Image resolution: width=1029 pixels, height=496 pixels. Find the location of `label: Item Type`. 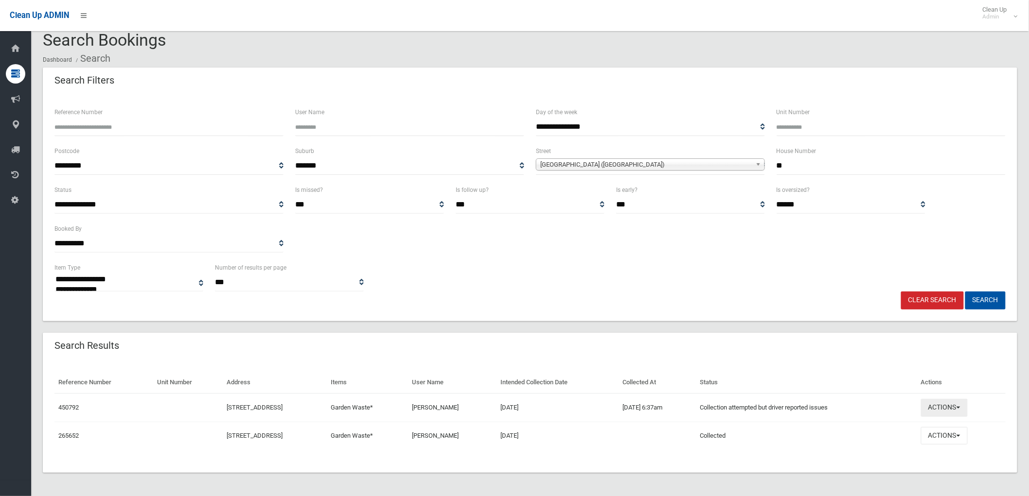

label: Item Type is located at coordinates (67, 268).